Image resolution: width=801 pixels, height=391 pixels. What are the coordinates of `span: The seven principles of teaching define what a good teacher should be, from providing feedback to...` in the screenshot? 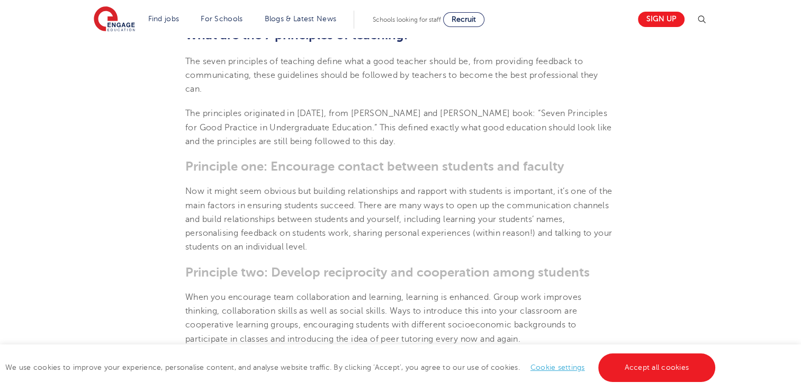 It's located at (392, 75).